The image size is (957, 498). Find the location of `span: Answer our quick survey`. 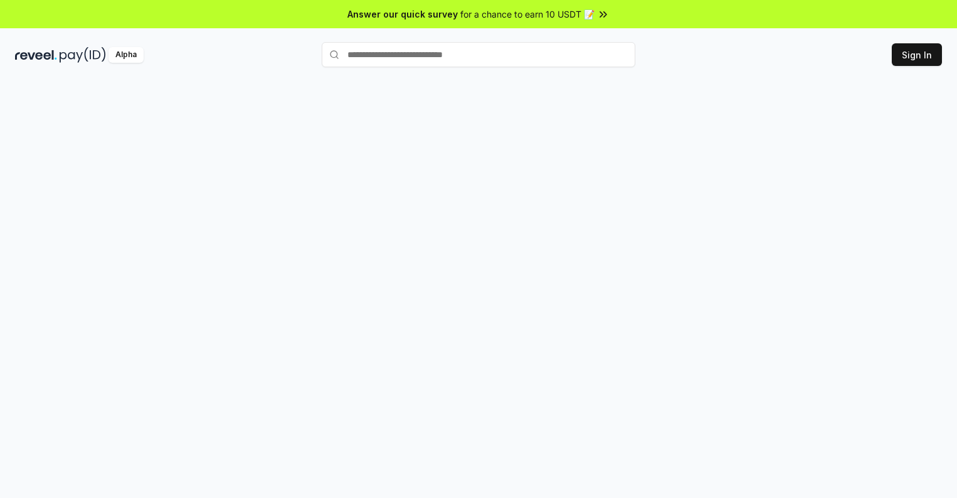

span: Answer our quick survey is located at coordinates (403, 14).